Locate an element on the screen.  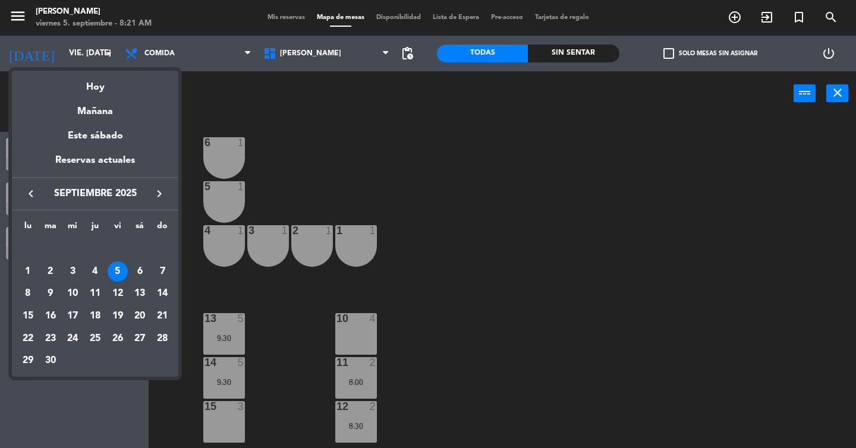
th: jueves is located at coordinates (95, 228).